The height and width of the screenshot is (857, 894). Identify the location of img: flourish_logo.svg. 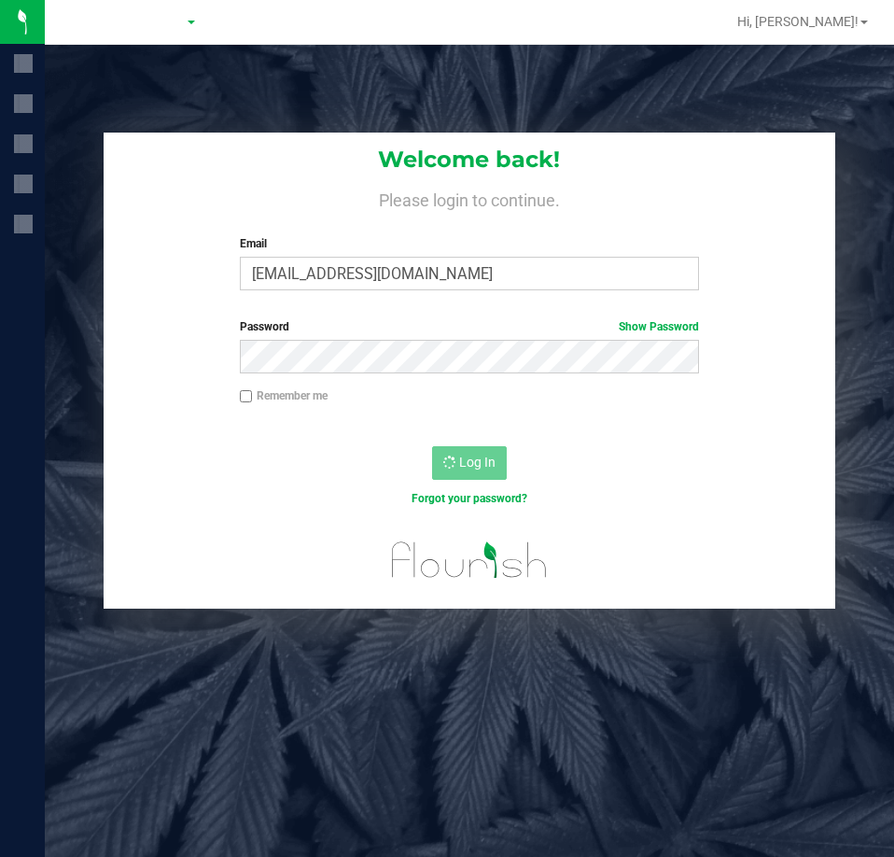
(469, 560).